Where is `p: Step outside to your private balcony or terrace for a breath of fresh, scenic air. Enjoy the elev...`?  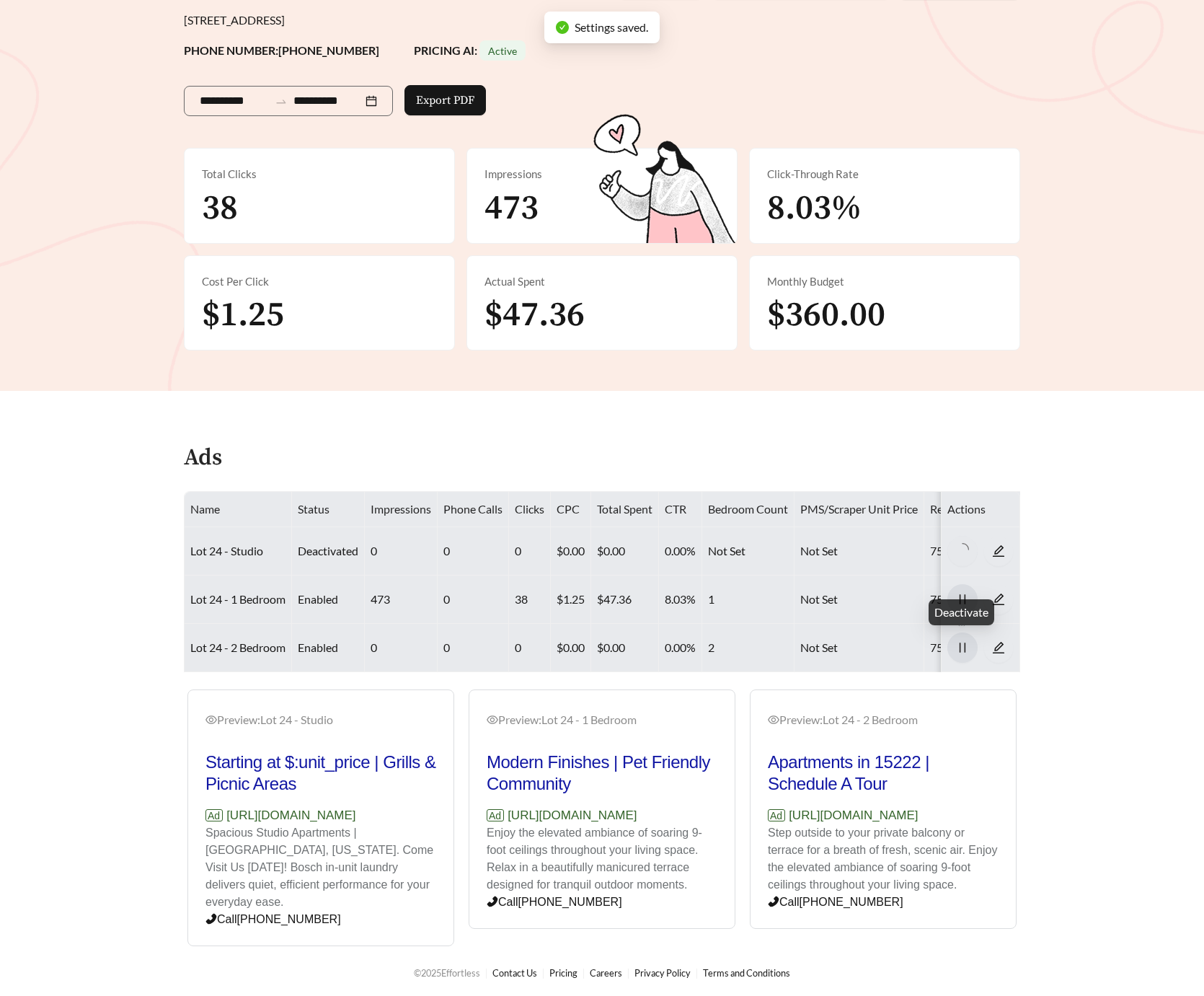 p: Step outside to your private balcony or terrace for a breath of fresh, scenic air. Enjoy the elev... is located at coordinates (883, 858).